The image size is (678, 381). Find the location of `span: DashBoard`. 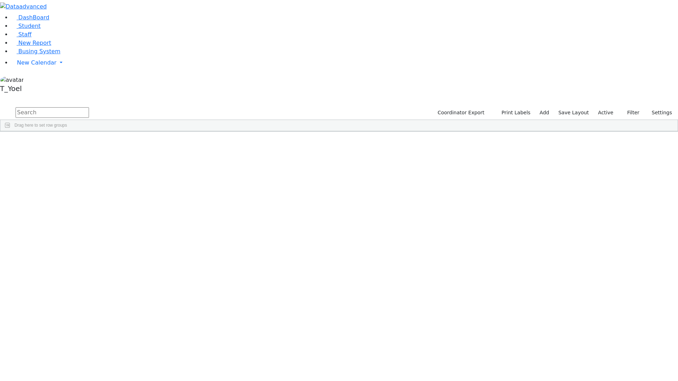

span: DashBoard is located at coordinates (34, 17).